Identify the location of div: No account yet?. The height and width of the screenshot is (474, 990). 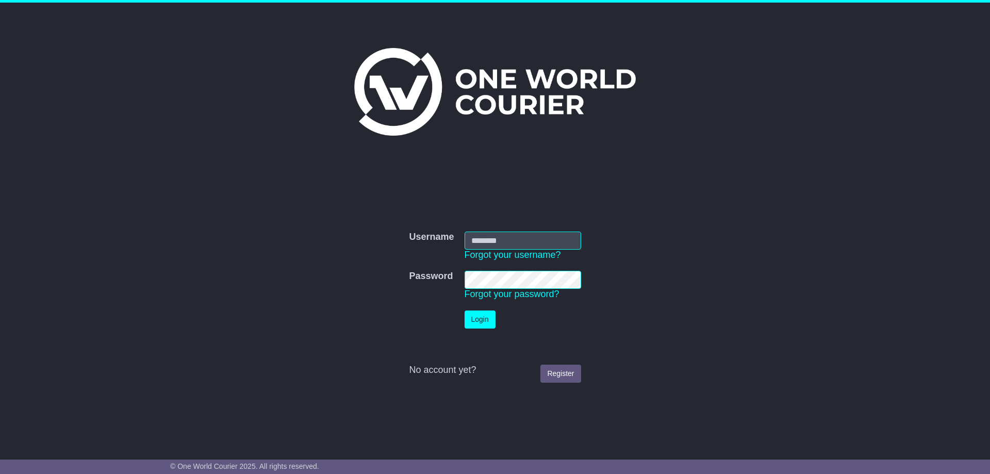
(494, 370).